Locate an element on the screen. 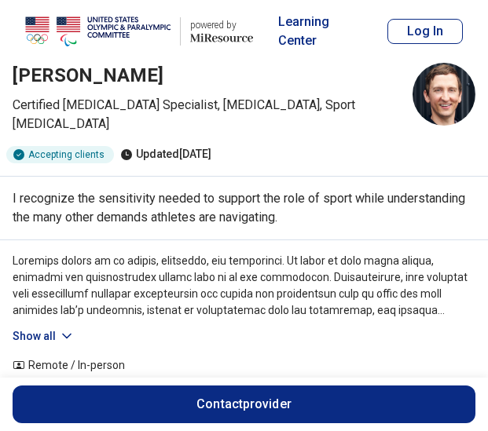 The height and width of the screenshot is (431, 488). div: Remote / In-person is located at coordinates (244, 365).